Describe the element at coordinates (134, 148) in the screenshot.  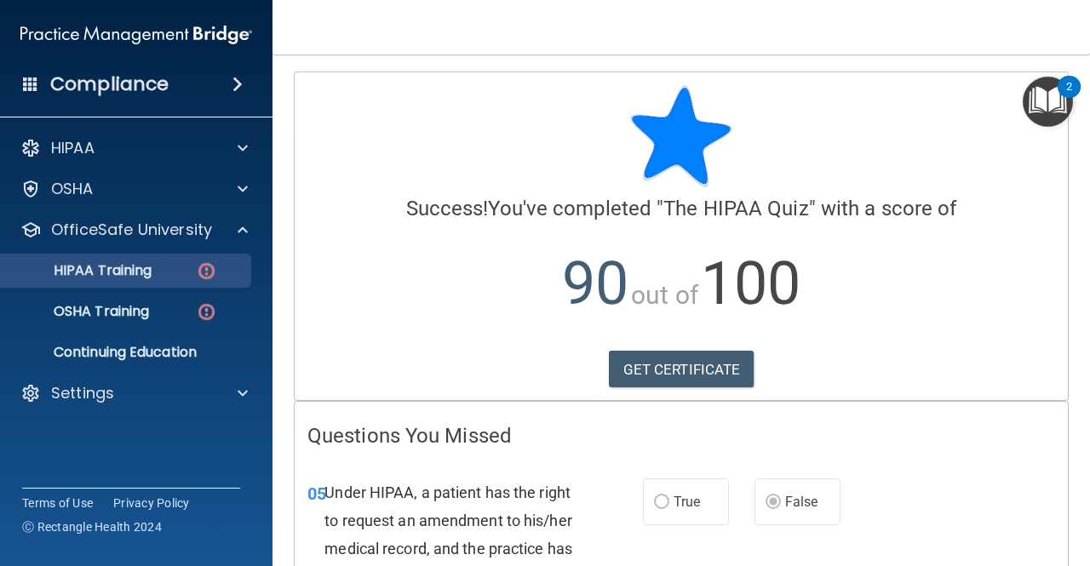
I see `a: HIPAA` at that location.